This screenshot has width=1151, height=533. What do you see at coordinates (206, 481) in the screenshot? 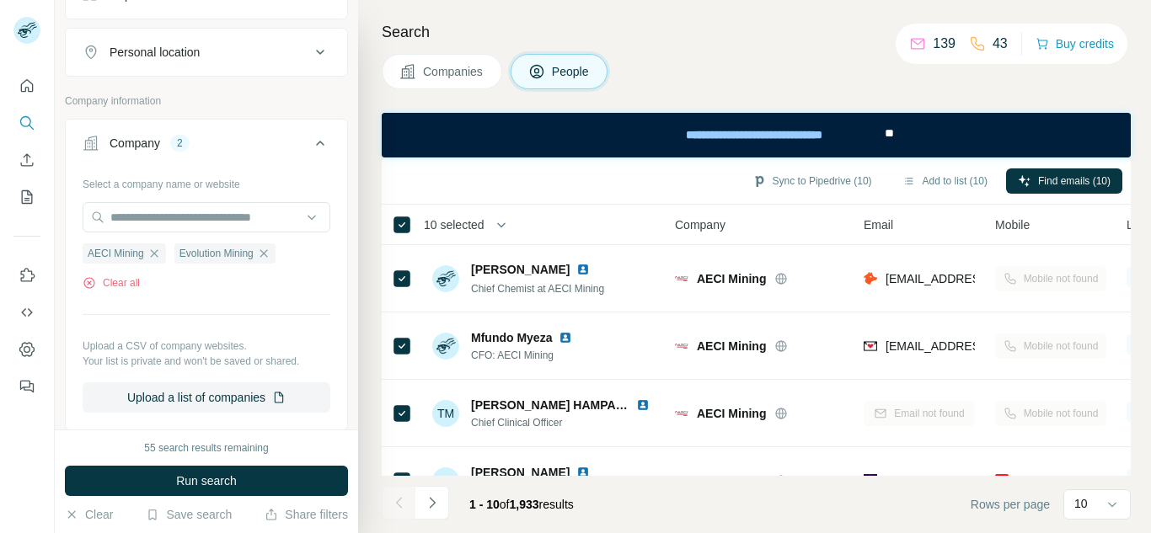
I see `button: Run search` at bounding box center [206, 481].